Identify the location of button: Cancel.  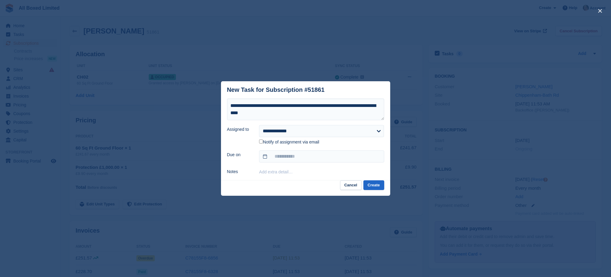
(351, 185).